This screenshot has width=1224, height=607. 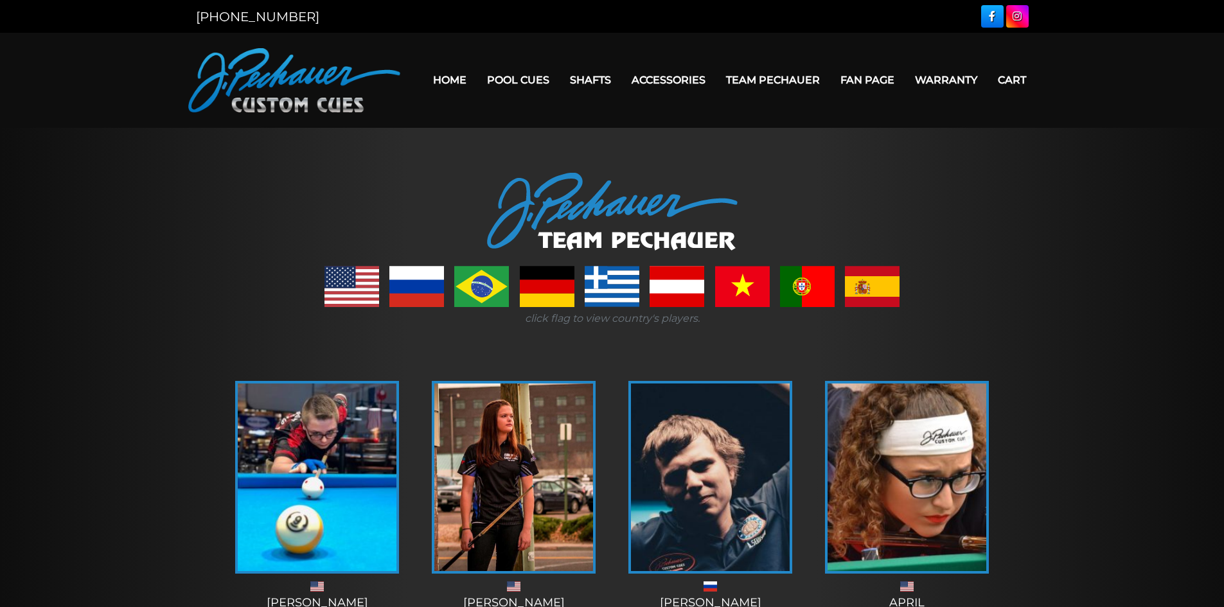 What do you see at coordinates (518, 80) in the screenshot?
I see `a: Pool Cues` at bounding box center [518, 80].